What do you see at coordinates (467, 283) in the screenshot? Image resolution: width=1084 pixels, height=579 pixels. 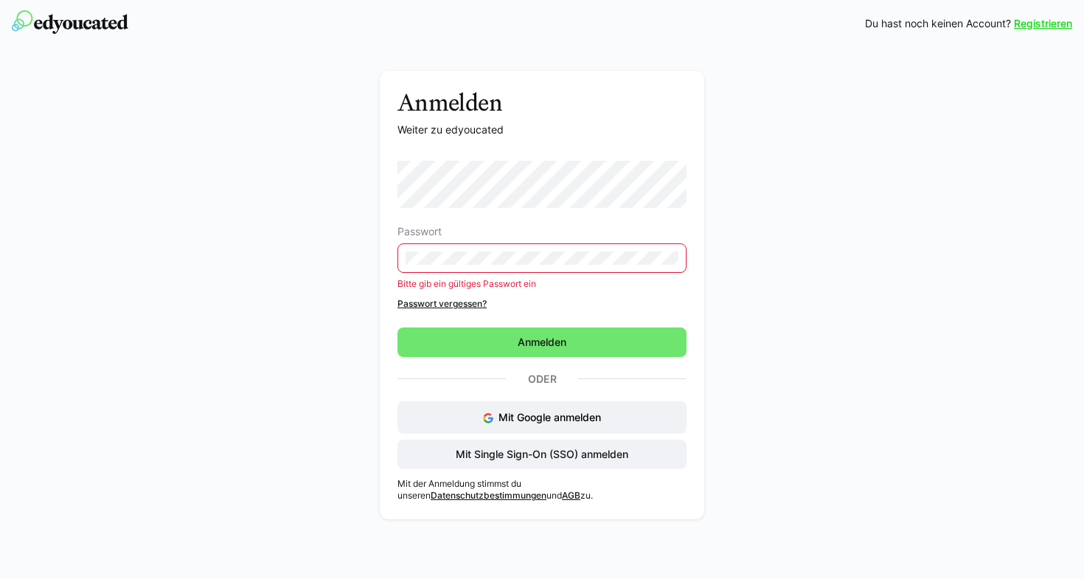 I see `span: Bitte gib ein gültiges Passwort ein` at bounding box center [467, 283].